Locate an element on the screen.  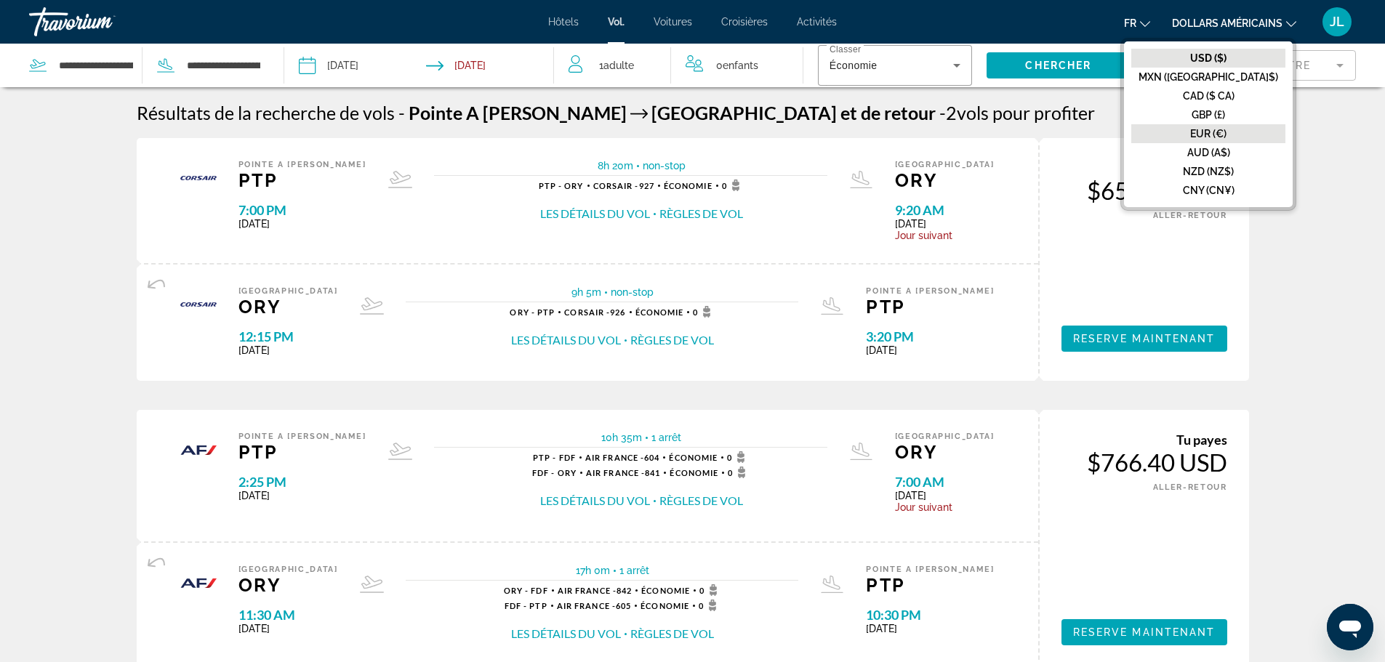
span: 605 is located at coordinates (594, 606).